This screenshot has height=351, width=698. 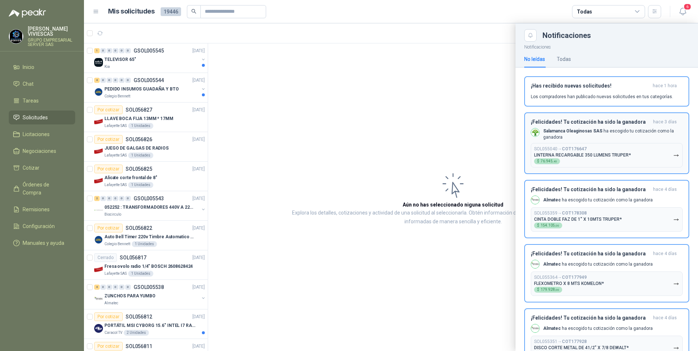 I want to click on p: SOL055364 →, so click(x=561, y=278).